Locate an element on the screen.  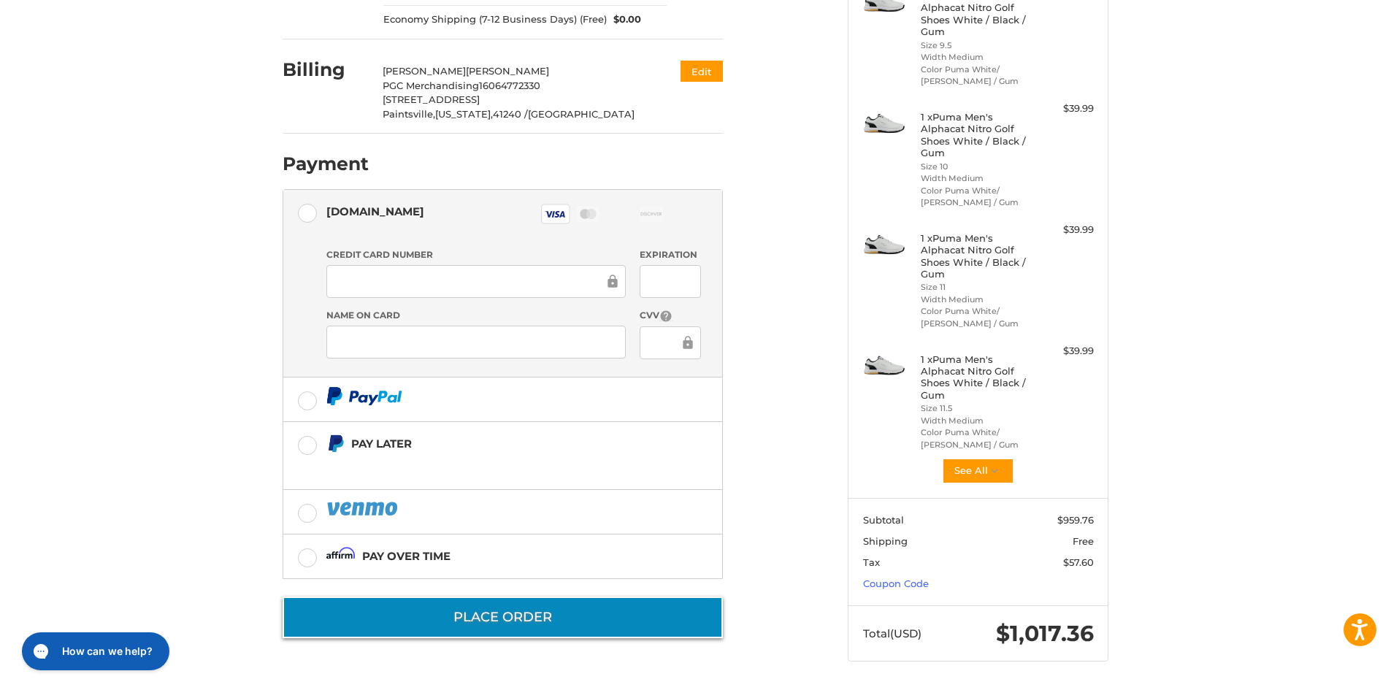
span: 41240 / is located at coordinates (510, 114).